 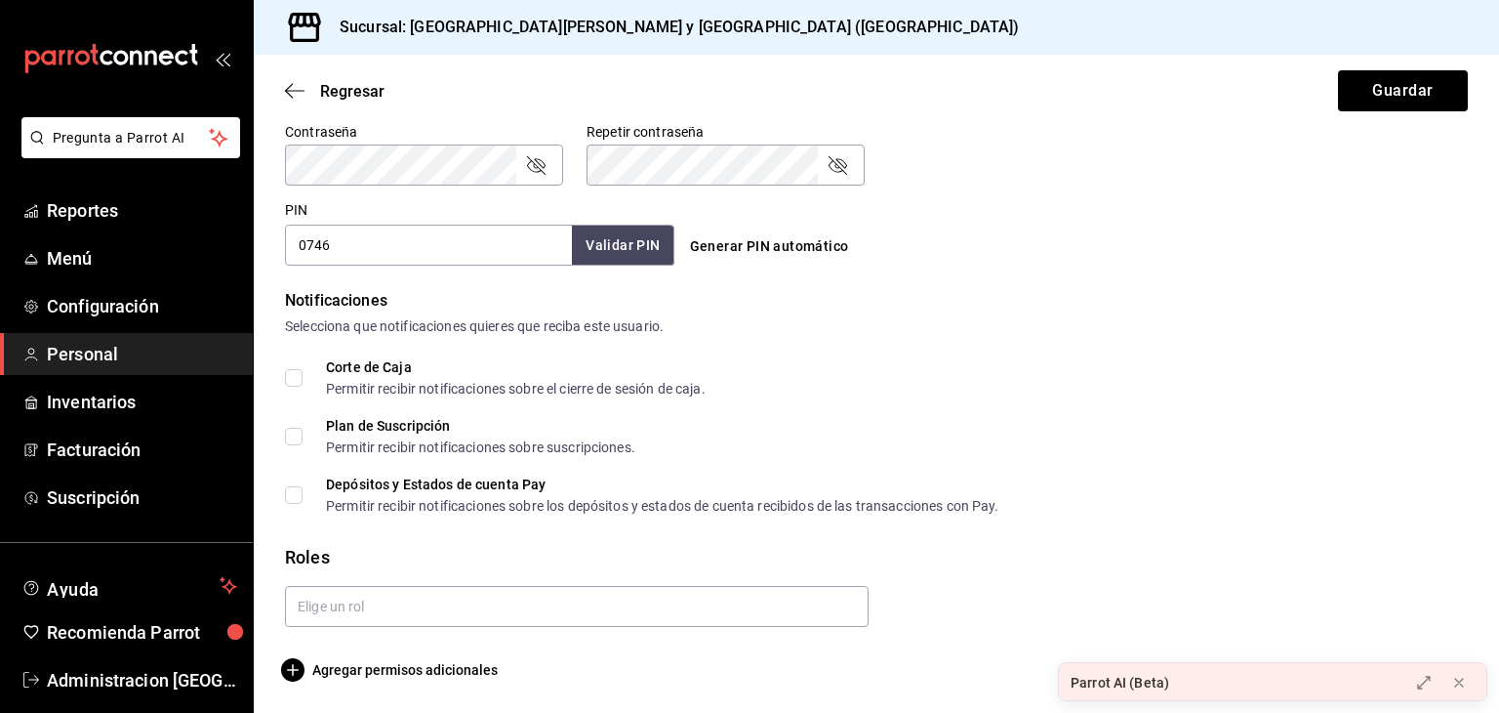 What do you see at coordinates (877, 301) in the screenshot?
I see `div: Notificaciones` at bounding box center [877, 301].